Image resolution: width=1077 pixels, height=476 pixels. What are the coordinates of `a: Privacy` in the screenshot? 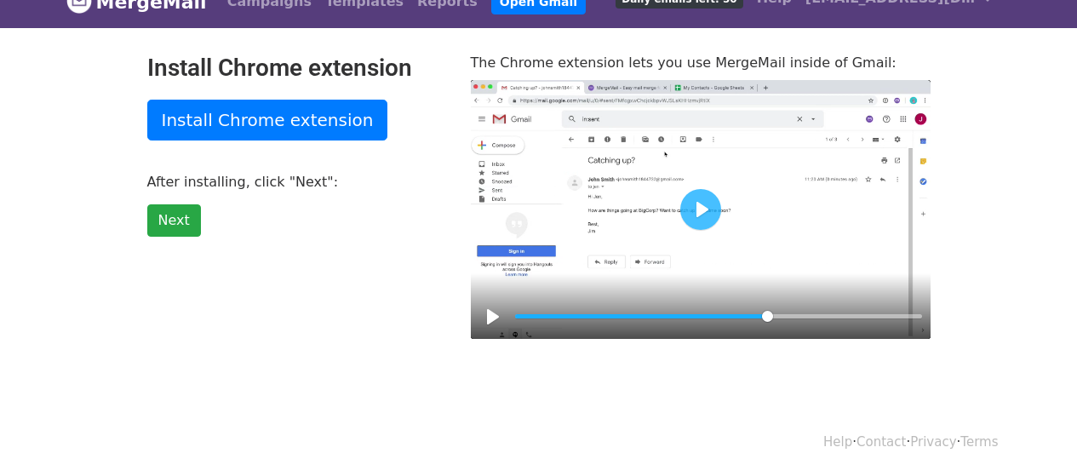 It's located at (933, 442).